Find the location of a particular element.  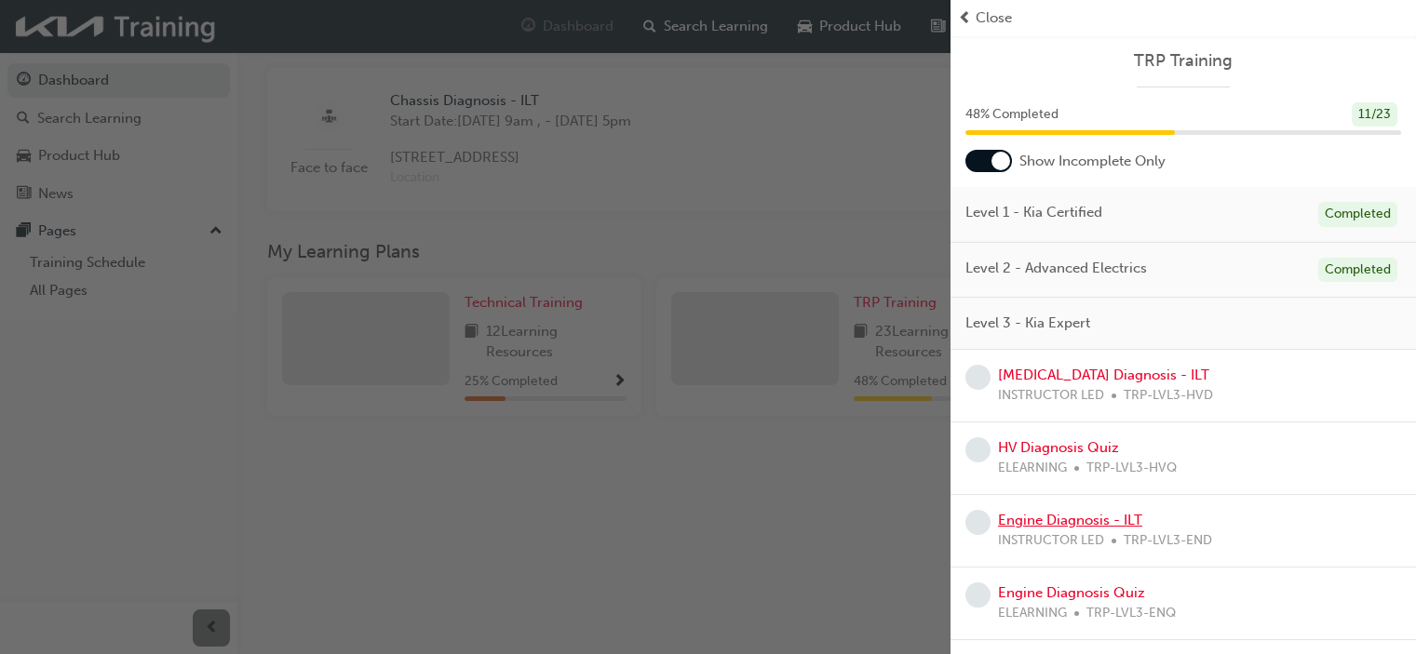

button: prev-iconClose is located at coordinates (1183, 18).